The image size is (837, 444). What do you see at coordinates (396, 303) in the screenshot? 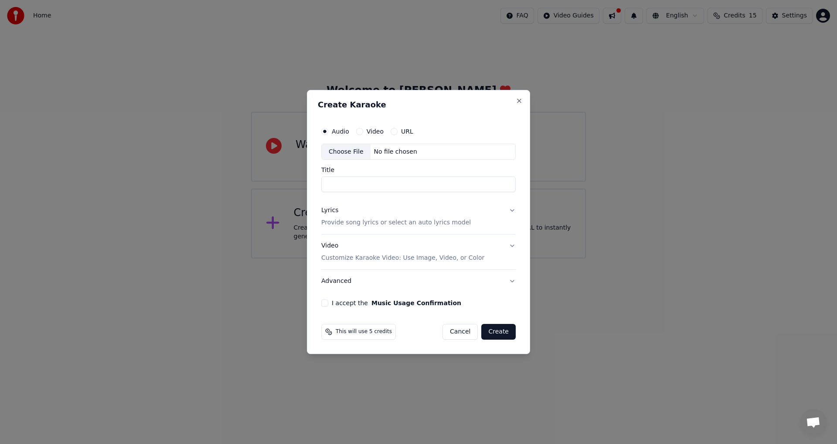
I see `label: I accept the` at bounding box center [396, 303].